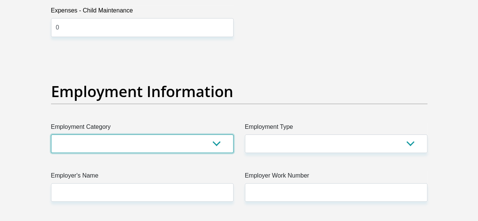 Image resolution: width=478 pixels, height=221 pixels. Describe the element at coordinates (142, 128) in the screenshot. I see `label: Employment Category` at that location.